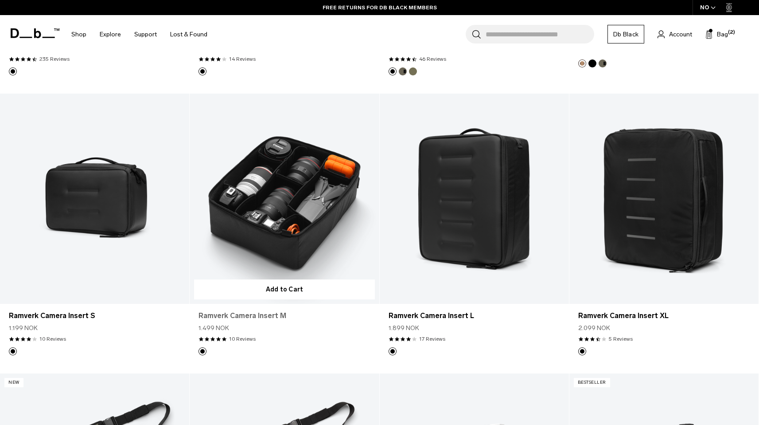 This screenshot has width=759, height=425. Describe the element at coordinates (139, 34) in the screenshot. I see `nav: Main Navigation` at that location.